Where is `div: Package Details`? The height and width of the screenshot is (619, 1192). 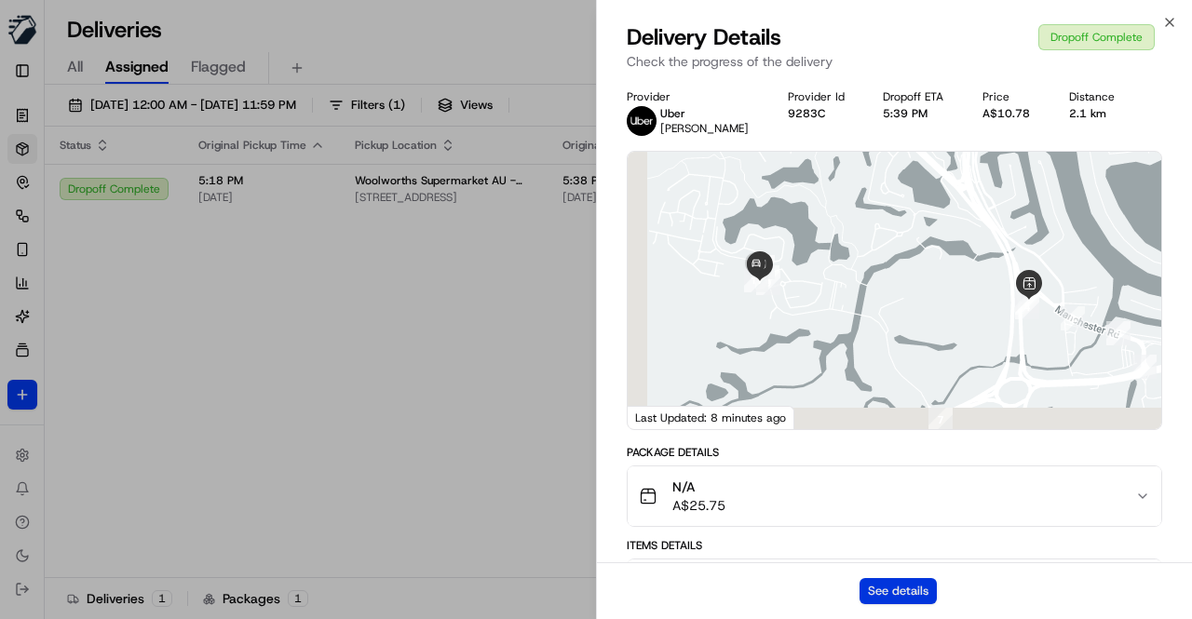 div: Package Details is located at coordinates (894, 453).